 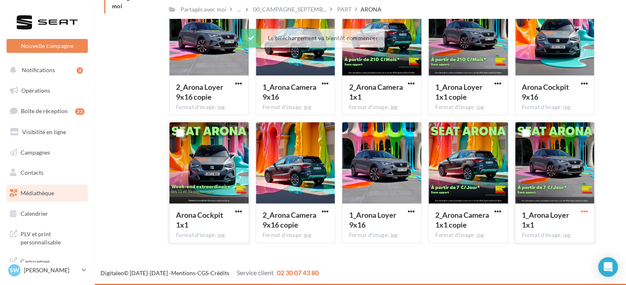 I want to click on a: PLV et print personnalisable, so click(x=47, y=237).